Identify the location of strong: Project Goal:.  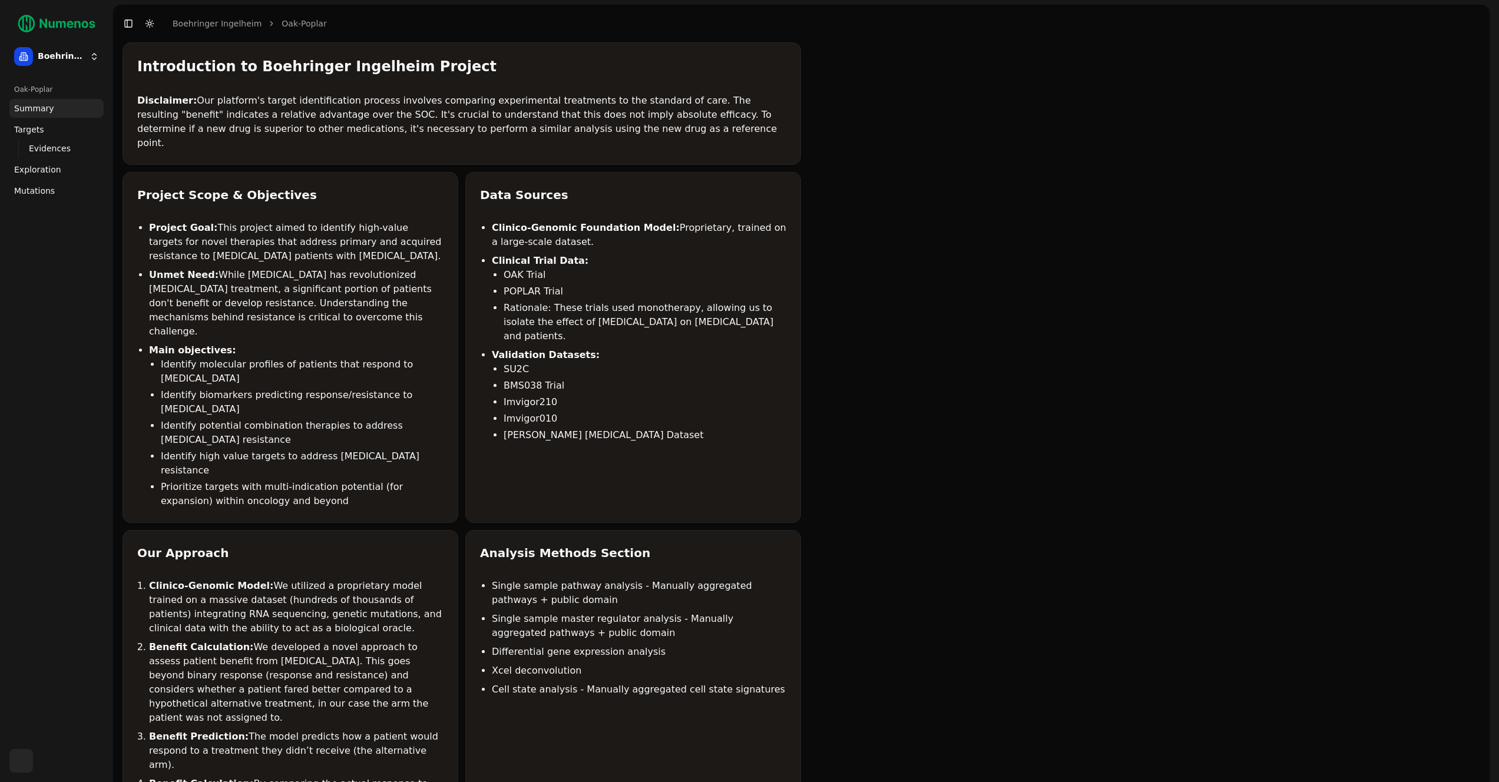
(183, 227).